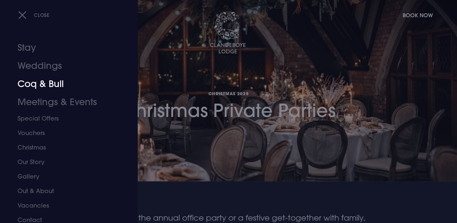 The height and width of the screenshot is (223, 457). What do you see at coordinates (65, 48) in the screenshot?
I see `a: Stay` at bounding box center [65, 48].